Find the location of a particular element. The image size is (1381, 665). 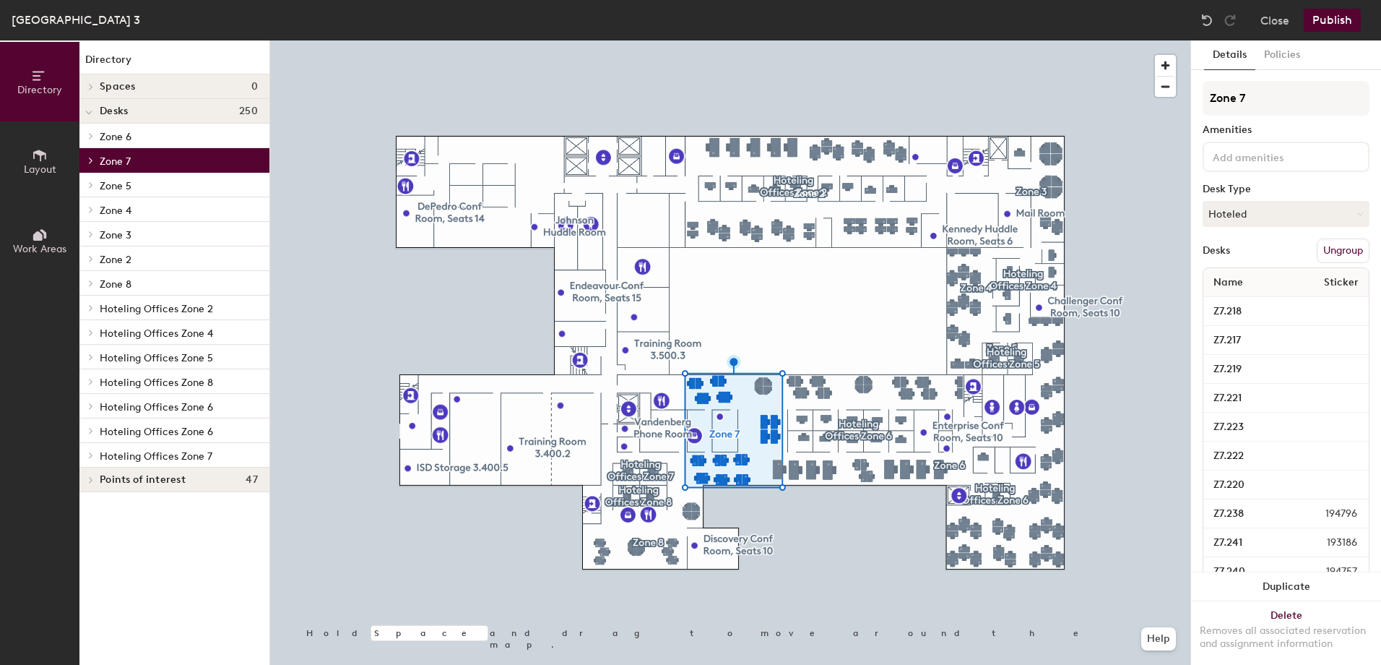

span: 47 is located at coordinates (251, 480).